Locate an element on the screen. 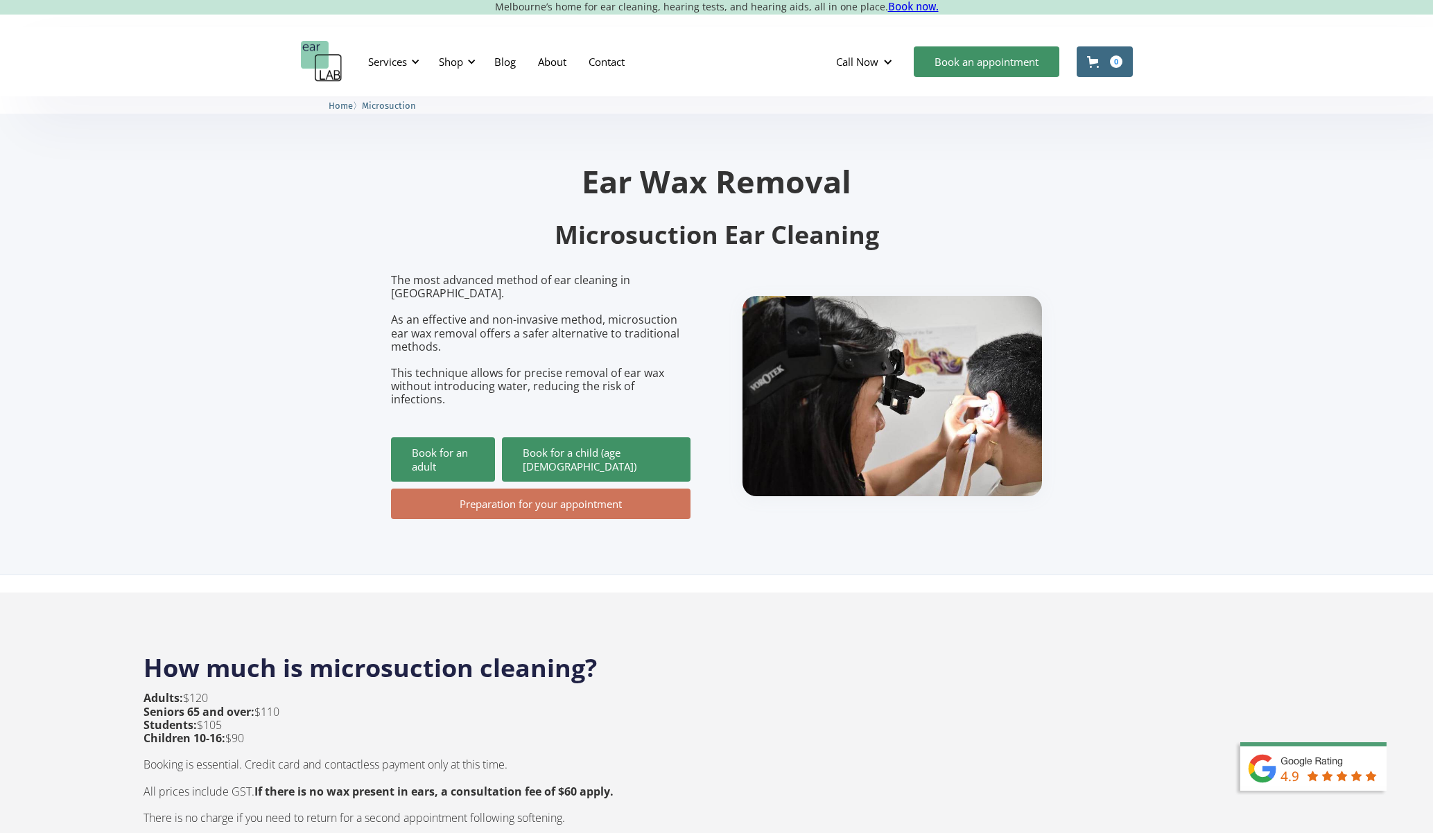 This screenshot has width=1433, height=833. h1: Ear Wax Removal is located at coordinates (717, 181).